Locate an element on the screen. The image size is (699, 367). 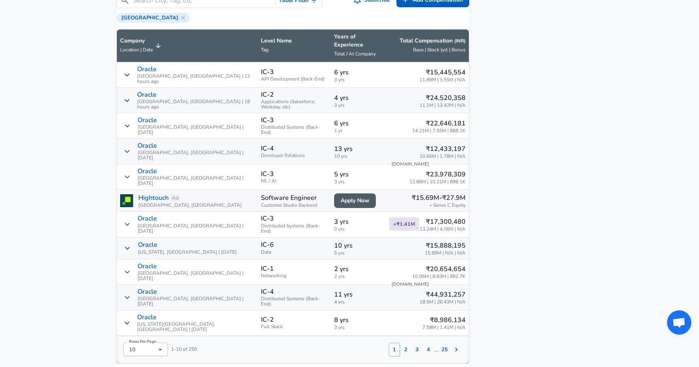
p: ₹15,445,554 is located at coordinates (442, 72).